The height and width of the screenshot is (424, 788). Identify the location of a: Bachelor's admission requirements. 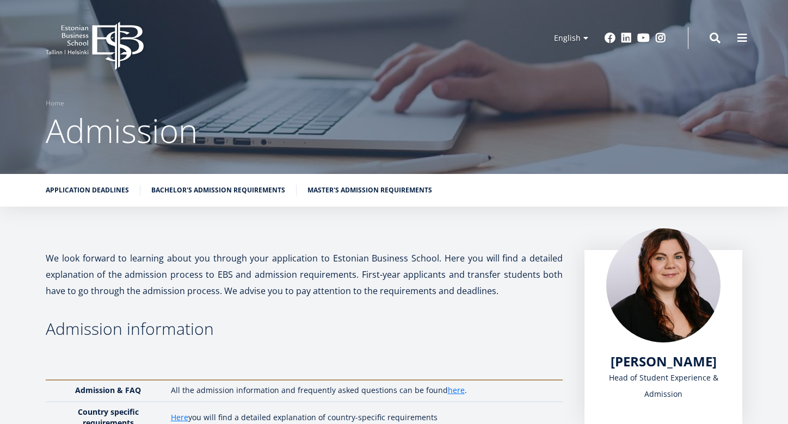
(218, 190).